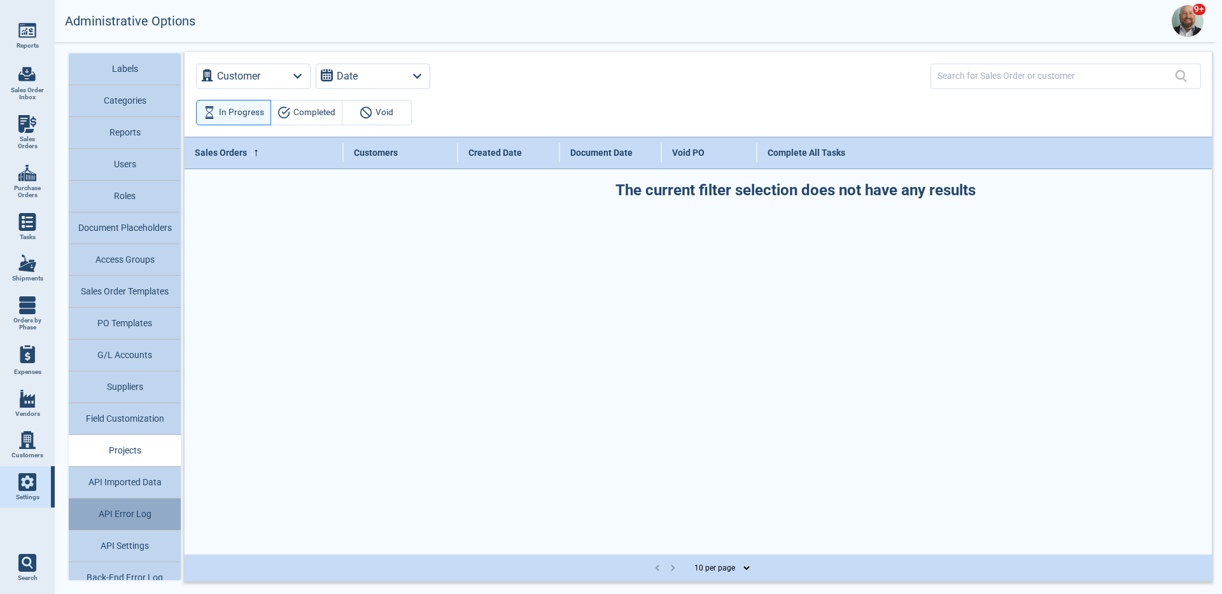 Image resolution: width=1222 pixels, height=594 pixels. Describe the element at coordinates (125, 133) in the screenshot. I see `button: Reports` at that location.